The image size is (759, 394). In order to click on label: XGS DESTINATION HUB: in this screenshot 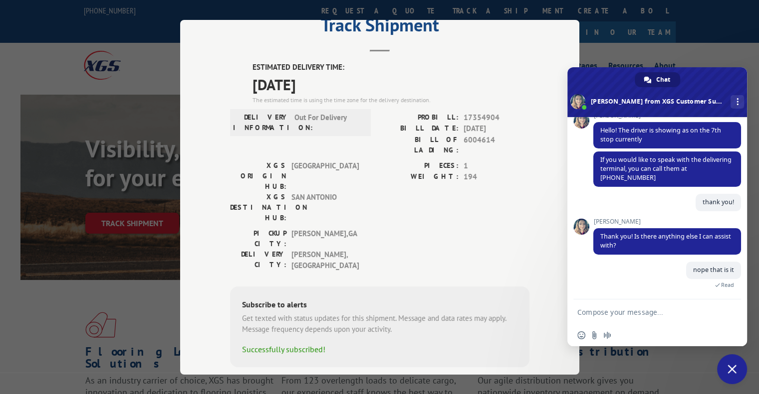, I will do `click(258, 207)`.